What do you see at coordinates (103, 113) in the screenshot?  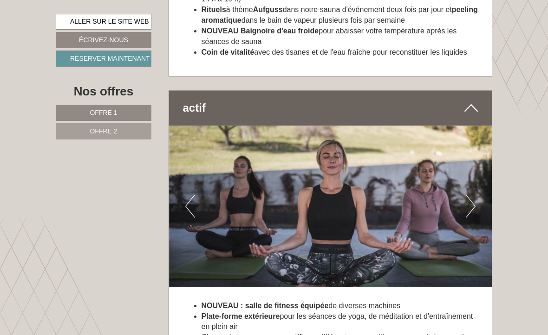 I see `span: OFFRE 1` at bounding box center [103, 113].